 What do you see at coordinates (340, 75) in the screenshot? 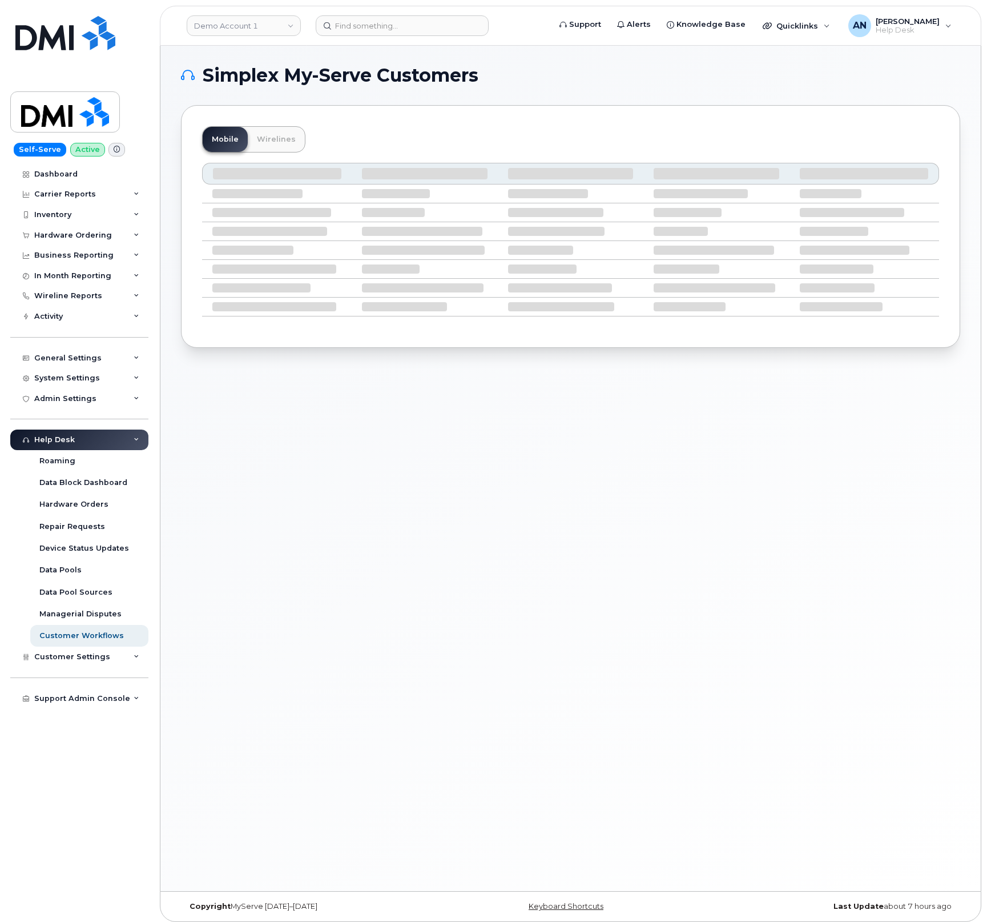
I see `span: Simplex My-Serve Customers` at bounding box center [340, 75].